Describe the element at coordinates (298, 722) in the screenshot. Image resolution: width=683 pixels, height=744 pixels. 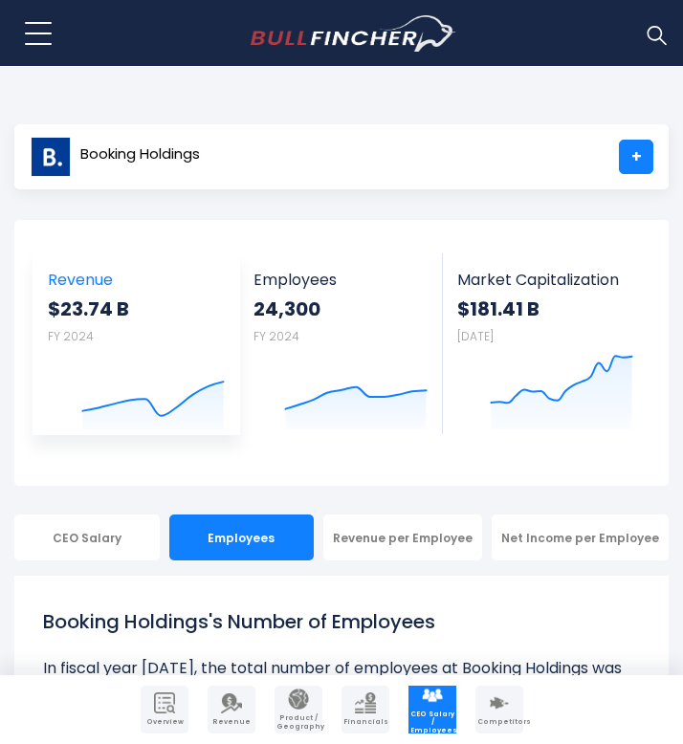
I see `span: Product / Geography` at that location.